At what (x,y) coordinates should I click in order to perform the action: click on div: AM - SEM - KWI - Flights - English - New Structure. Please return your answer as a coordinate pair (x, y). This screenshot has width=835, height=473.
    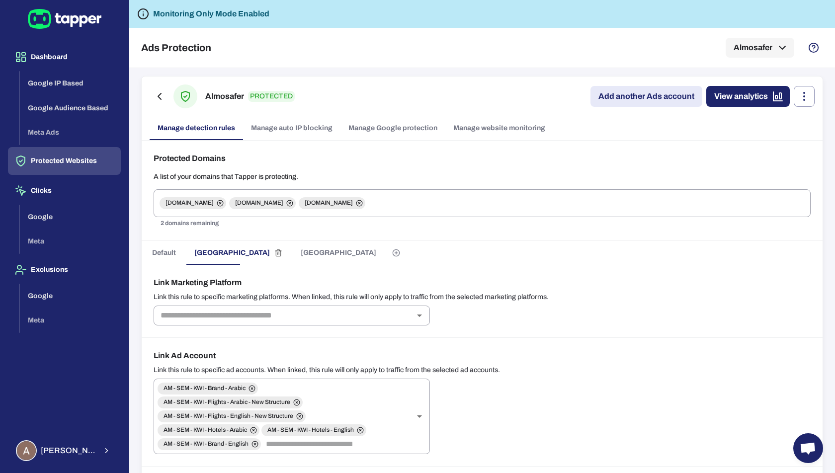
    Looking at the image, I should click on (232, 416).